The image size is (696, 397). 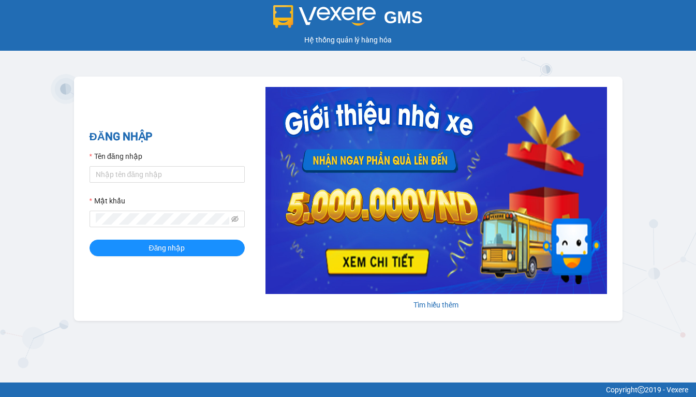 What do you see at coordinates (436, 305) in the screenshot?
I see `div: Tìm hiểu thêm` at bounding box center [436, 305].